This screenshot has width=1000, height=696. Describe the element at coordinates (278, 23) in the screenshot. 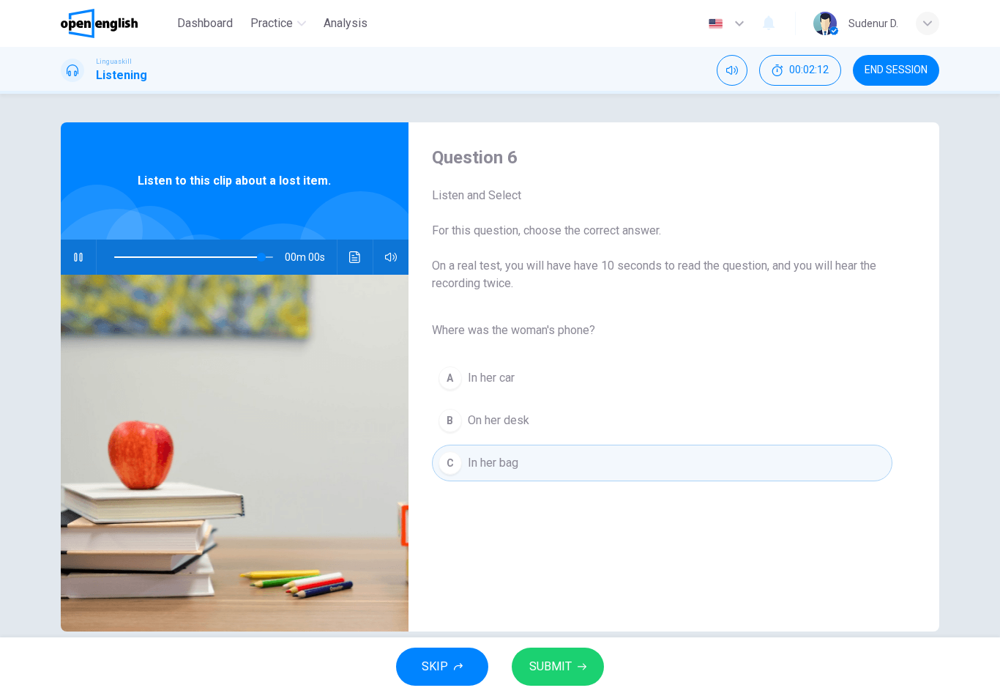

I see `button: Practice` at that location.